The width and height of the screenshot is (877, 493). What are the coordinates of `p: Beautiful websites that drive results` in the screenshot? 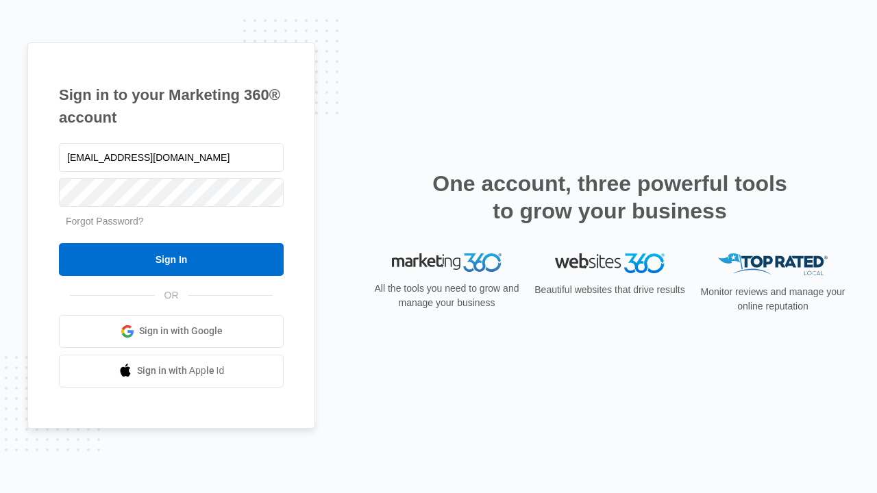 It's located at (610, 290).